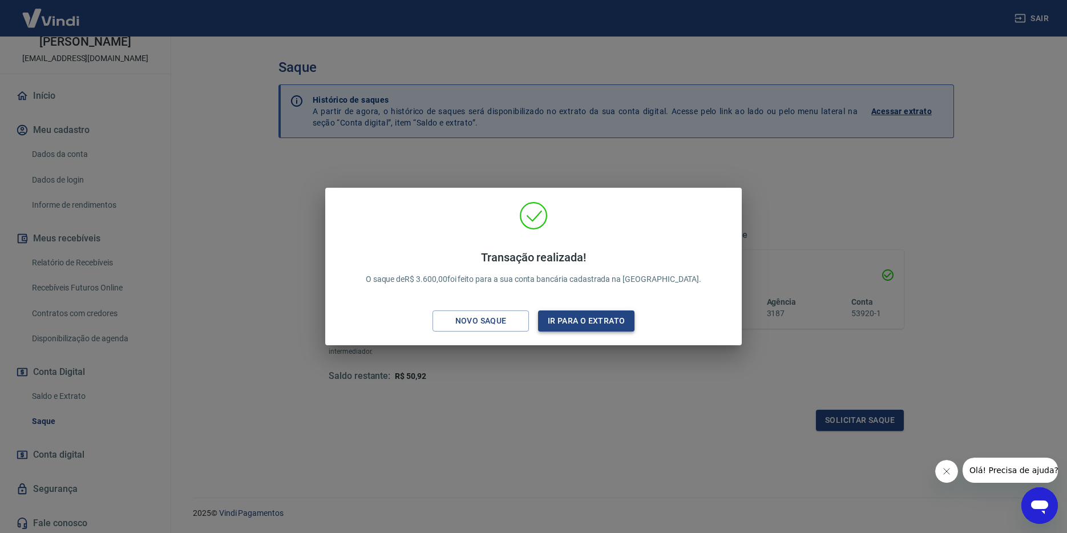 The image size is (1067, 533). I want to click on button: Novo saque, so click(481, 321).